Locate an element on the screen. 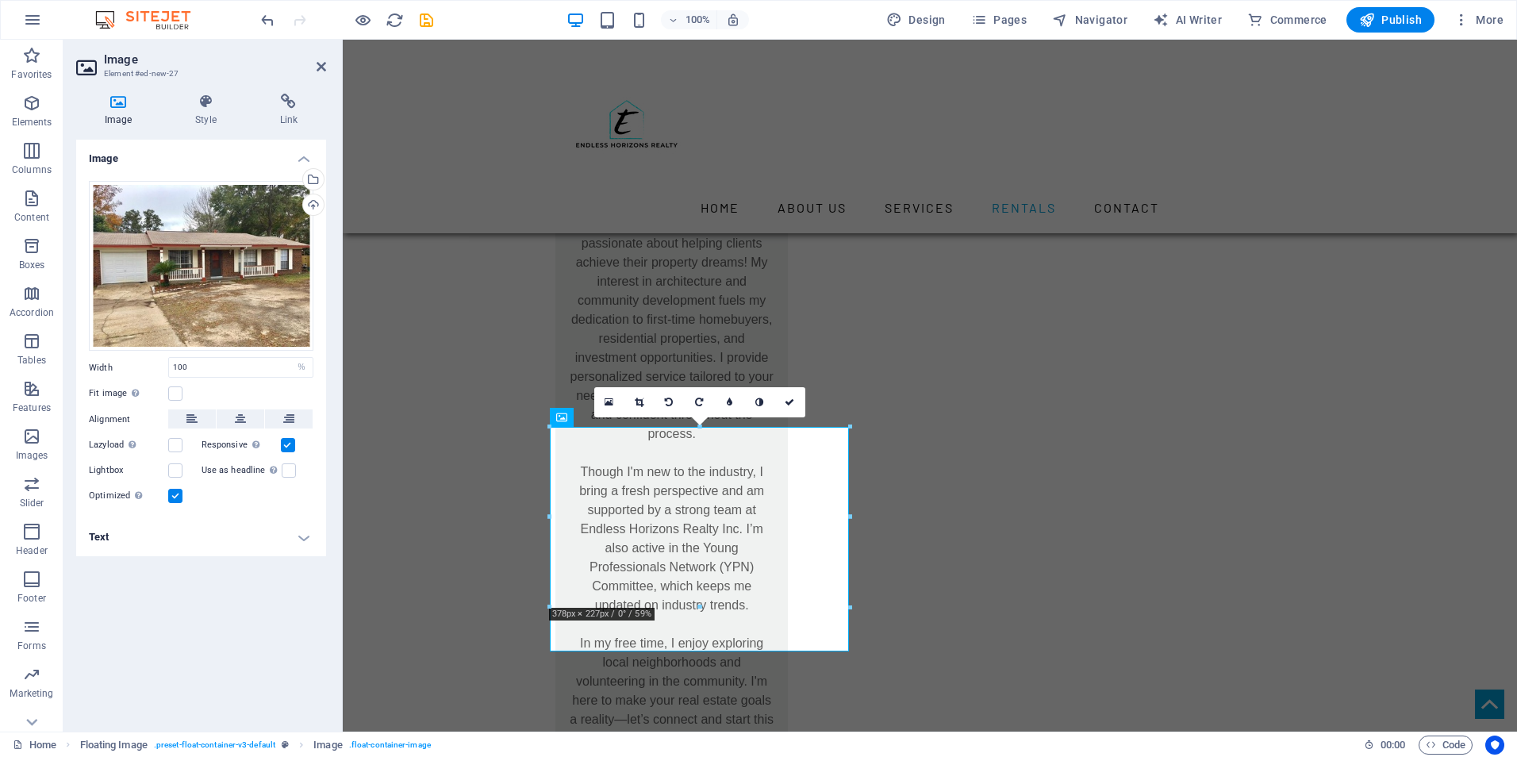 Image resolution: width=1517 pixels, height=757 pixels. label: Responsive is located at coordinates (241, 445).